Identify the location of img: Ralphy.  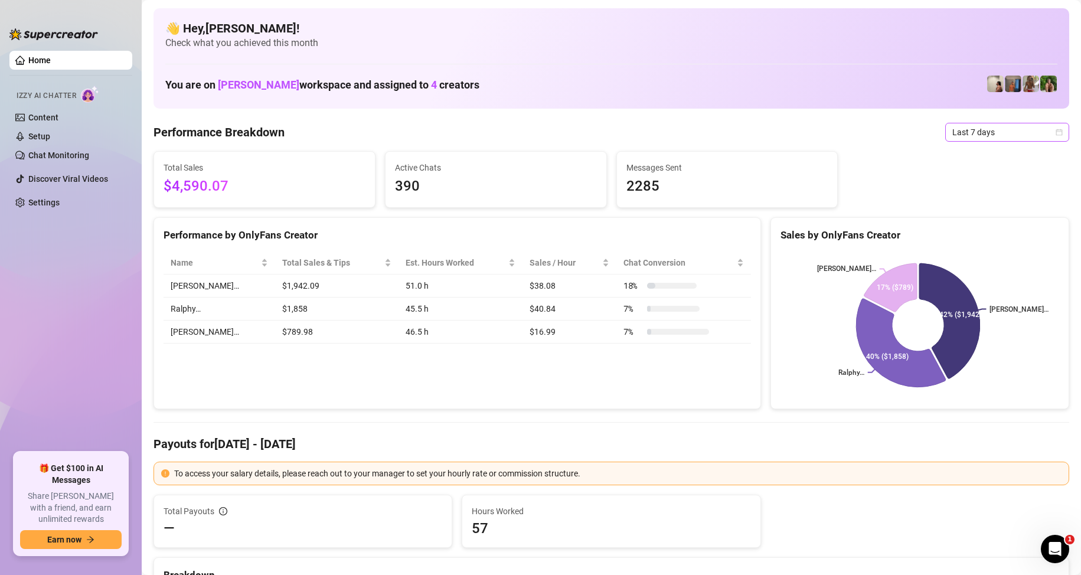
(995, 84).